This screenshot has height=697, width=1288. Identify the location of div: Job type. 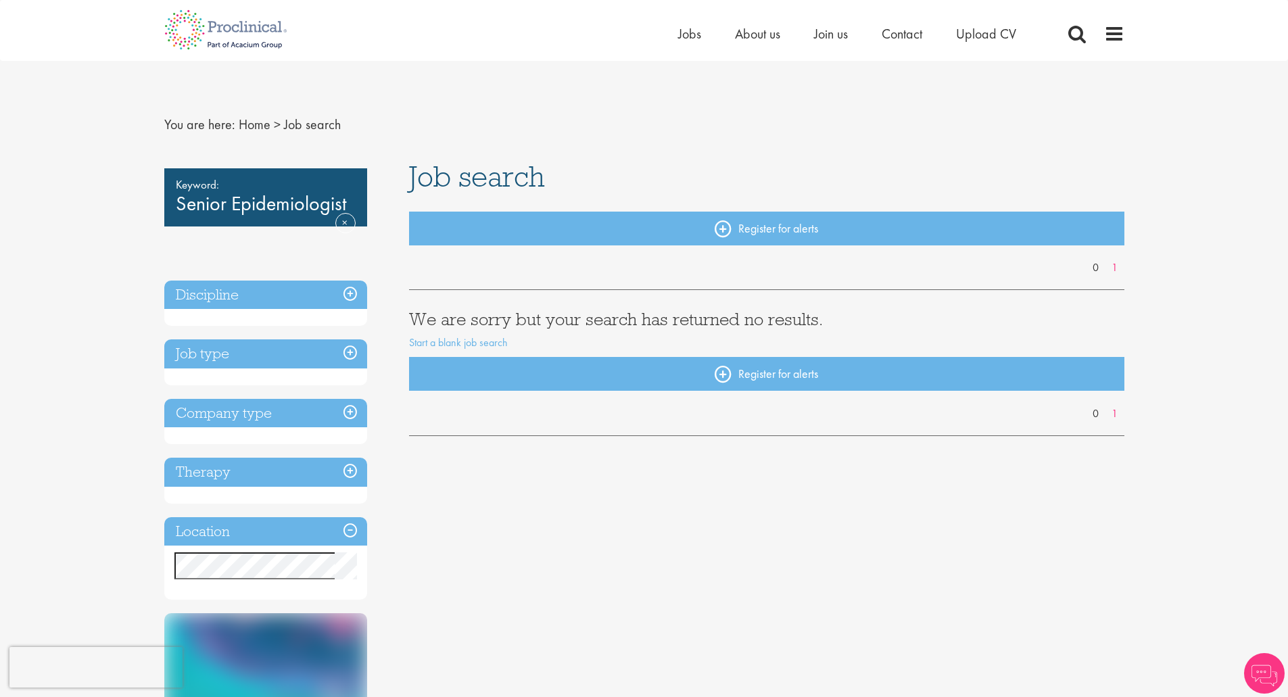
(266, 354).